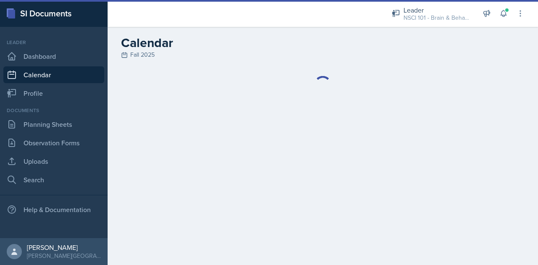  I want to click on div: Fall 2025, so click(323, 55).